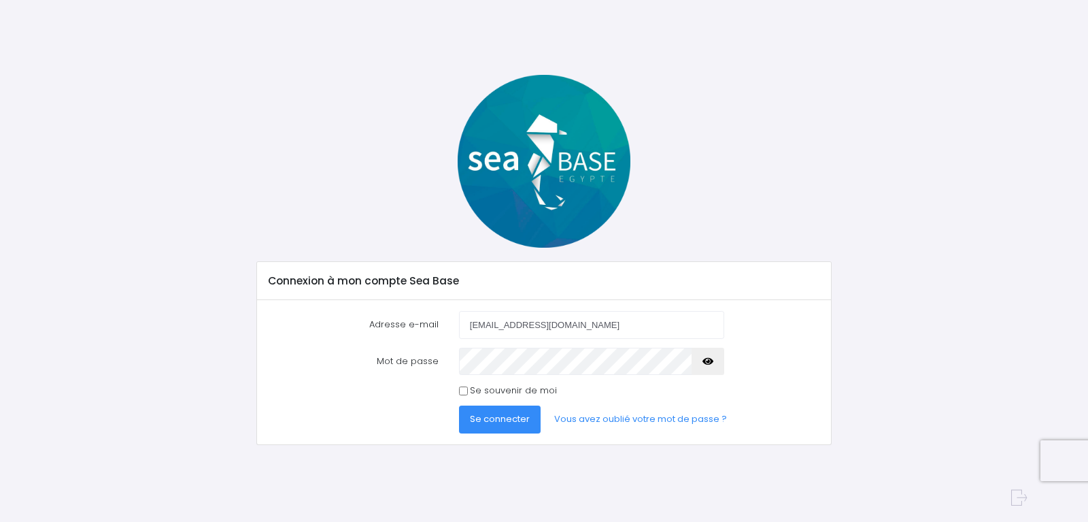 The image size is (1088, 522). What do you see at coordinates (513, 390) in the screenshot?
I see `label: Se souvenir de moi` at bounding box center [513, 390].